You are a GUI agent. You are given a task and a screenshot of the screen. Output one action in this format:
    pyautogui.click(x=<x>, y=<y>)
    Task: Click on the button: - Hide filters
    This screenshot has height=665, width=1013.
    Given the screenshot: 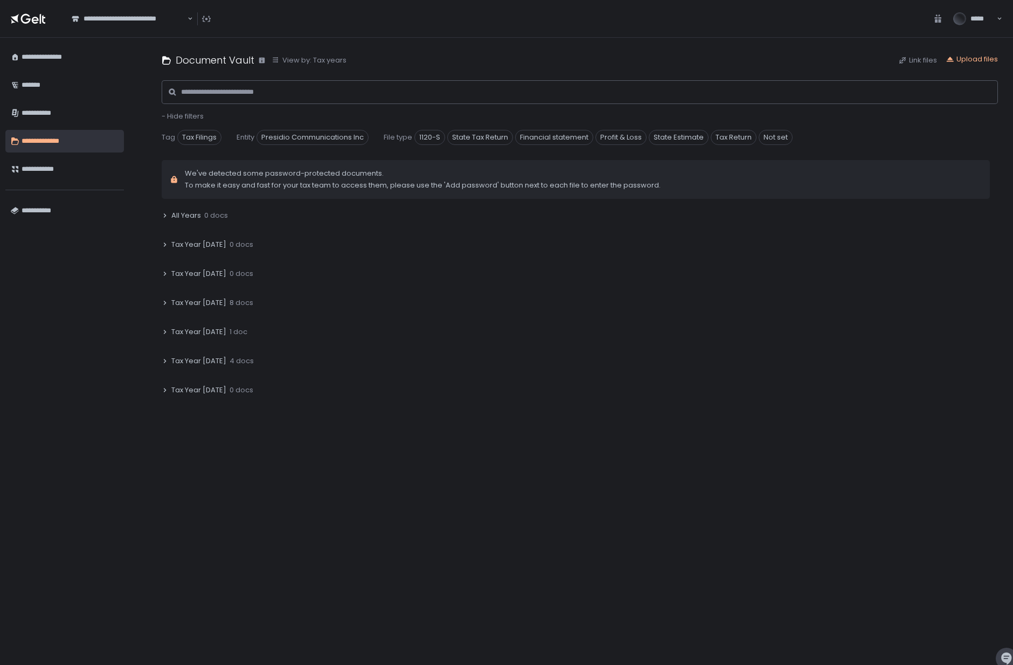 What is the action you would take?
    pyautogui.click(x=183, y=116)
    